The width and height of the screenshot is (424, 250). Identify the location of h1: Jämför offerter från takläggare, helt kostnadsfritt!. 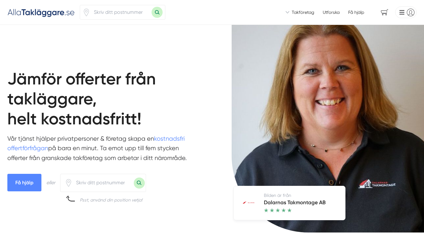
(111, 101).